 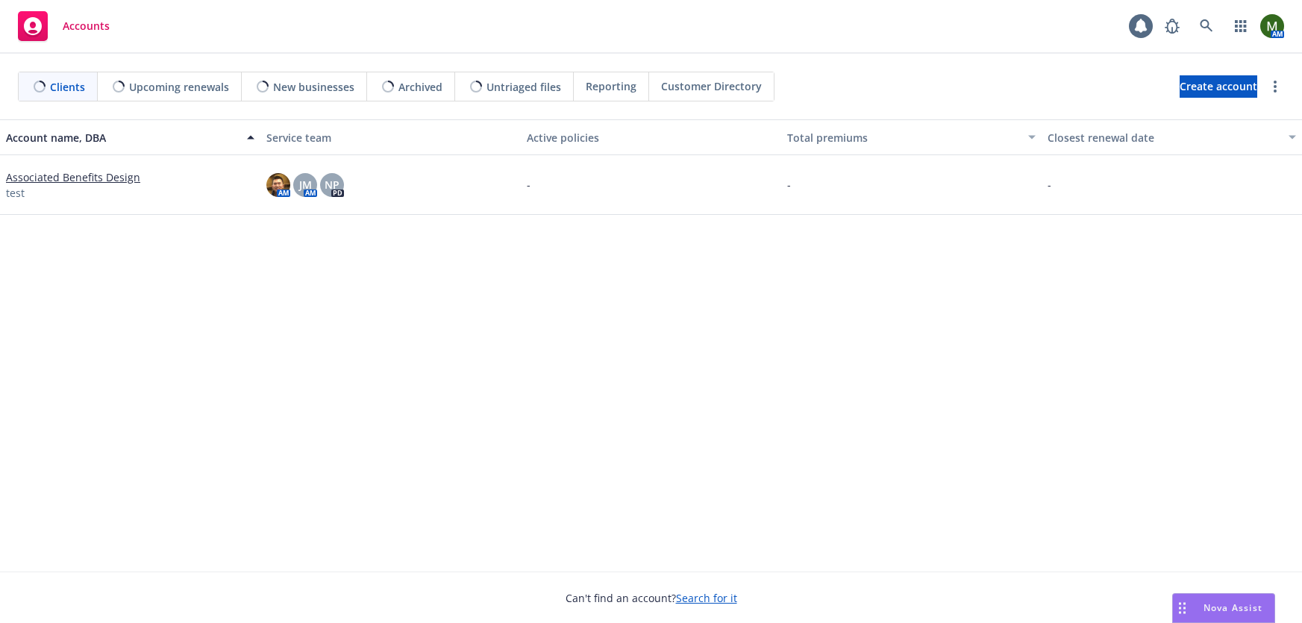 What do you see at coordinates (1223, 608) in the screenshot?
I see `button: Nova Assist` at bounding box center [1223, 608].